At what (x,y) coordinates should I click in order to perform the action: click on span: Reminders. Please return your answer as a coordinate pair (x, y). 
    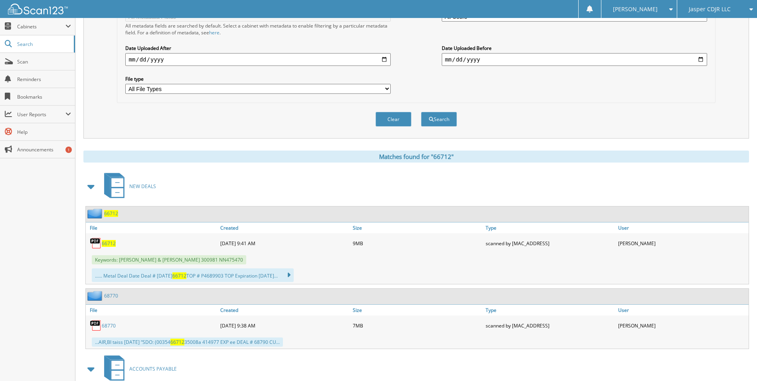
    Looking at the image, I should click on (44, 79).